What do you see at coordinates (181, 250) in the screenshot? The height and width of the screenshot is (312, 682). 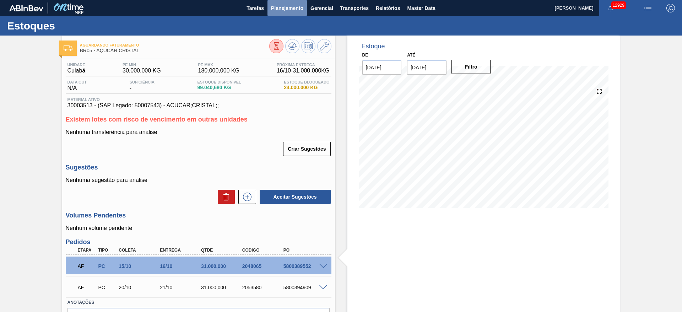 I see `div: Entrega` at bounding box center [181, 250].